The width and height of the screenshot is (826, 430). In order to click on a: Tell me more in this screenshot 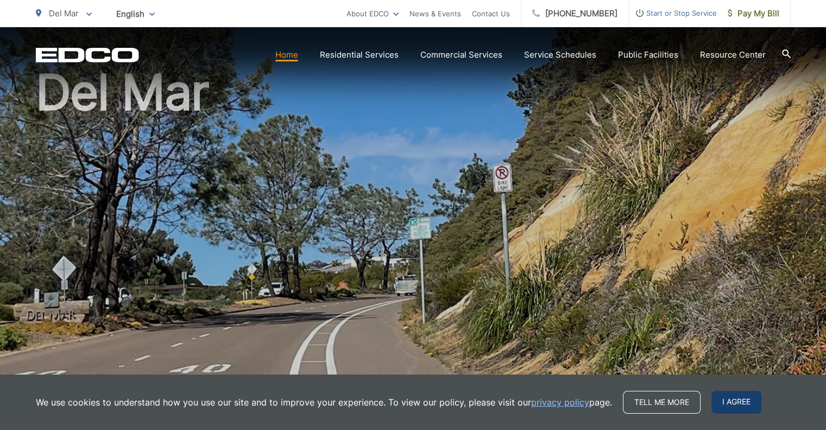, I will do `click(661, 402)`.